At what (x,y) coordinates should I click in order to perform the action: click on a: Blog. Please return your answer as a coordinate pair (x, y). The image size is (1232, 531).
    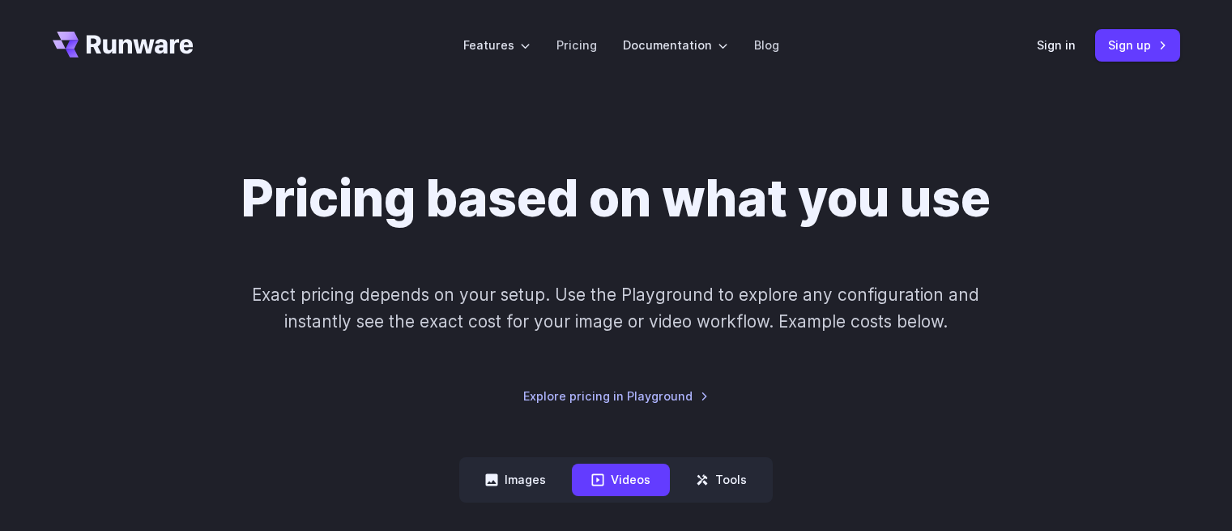
    Looking at the image, I should click on (766, 45).